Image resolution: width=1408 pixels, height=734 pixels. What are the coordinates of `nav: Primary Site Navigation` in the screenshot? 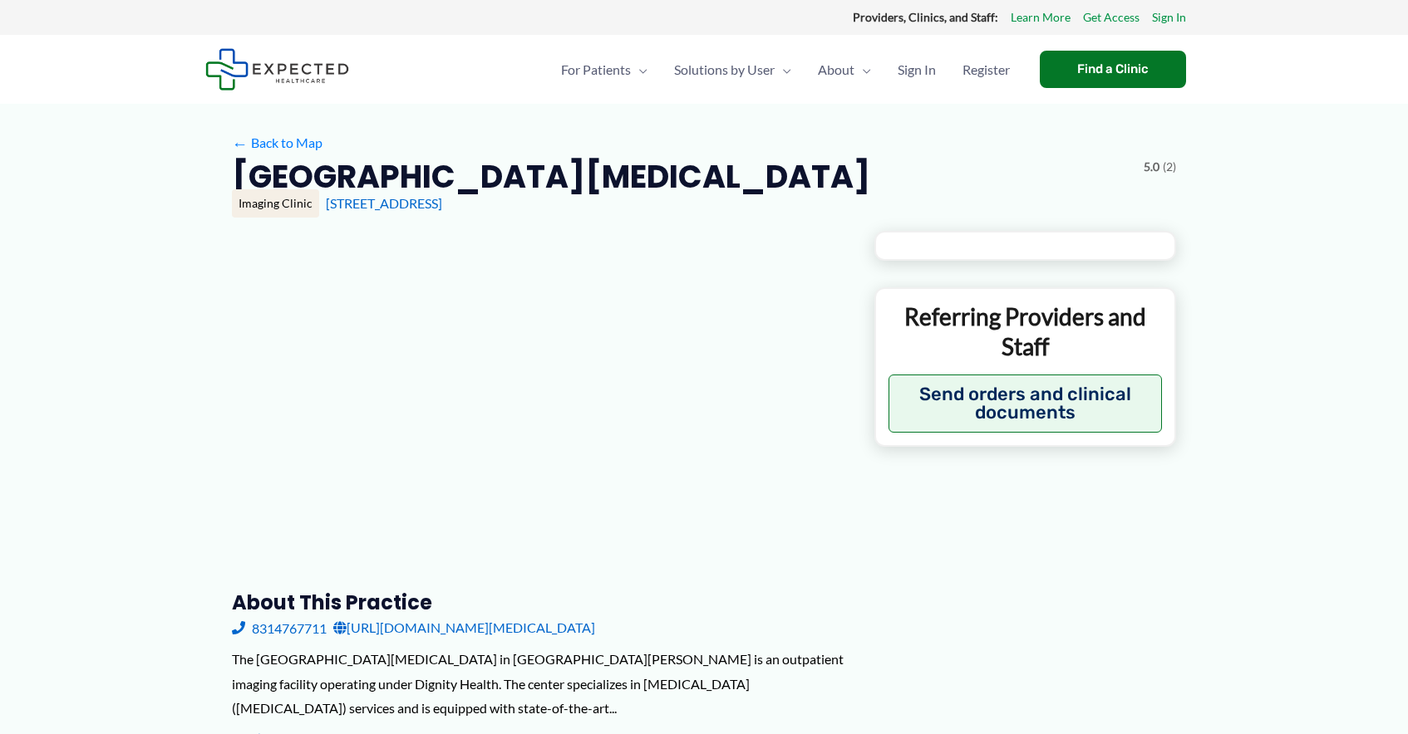 It's located at (785, 70).